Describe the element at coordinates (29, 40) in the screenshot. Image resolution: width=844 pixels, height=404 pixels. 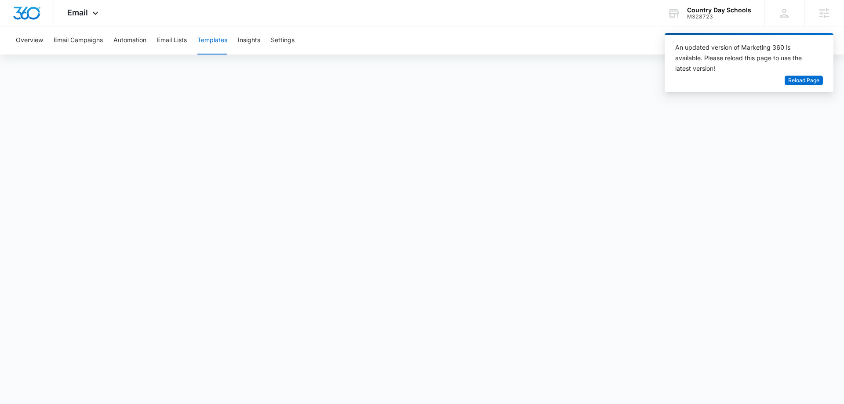
I see `button: Overview` at that location.